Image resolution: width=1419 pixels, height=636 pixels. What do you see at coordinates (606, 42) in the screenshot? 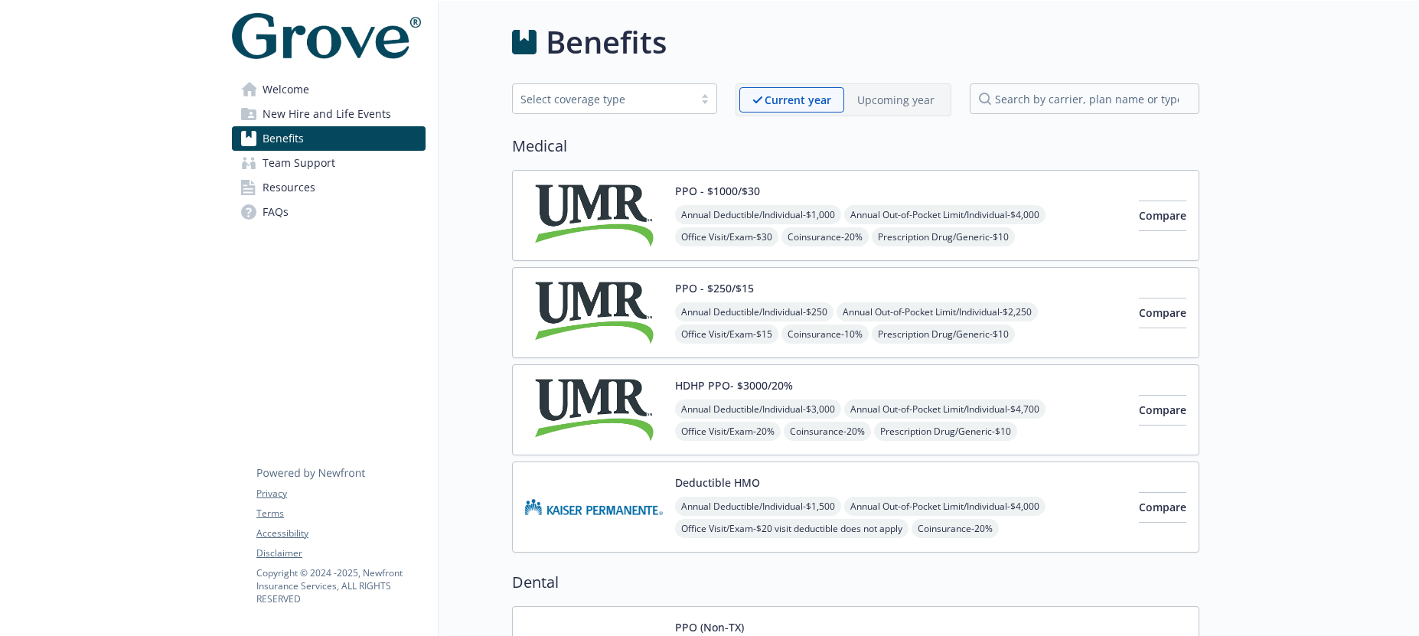
I see `h1: Benefits` at bounding box center [606, 42].